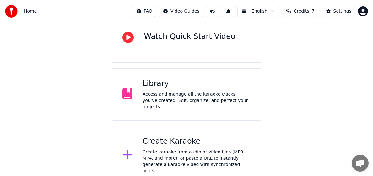  I want to click on div: Library, so click(197, 84).